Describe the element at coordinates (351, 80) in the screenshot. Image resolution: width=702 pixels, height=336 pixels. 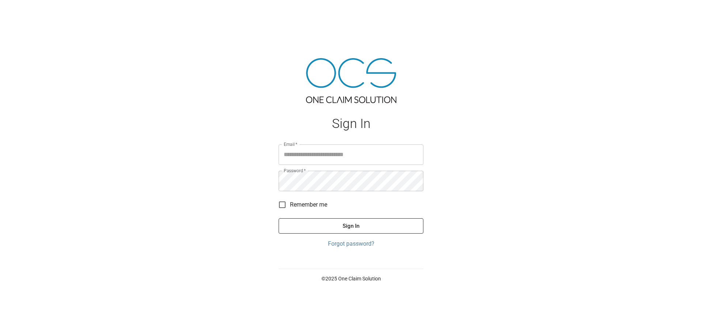
I see `img: ocs-logo-tra.png` at that location.